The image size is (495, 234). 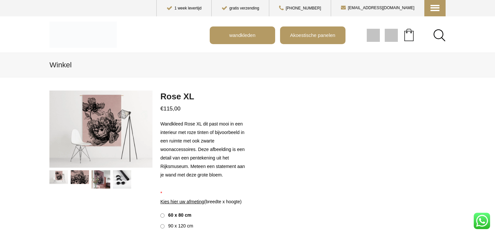 What do you see at coordinates (162, 216) in the screenshot?
I see `input: 60 x 80 cm` at bounding box center [162, 216].